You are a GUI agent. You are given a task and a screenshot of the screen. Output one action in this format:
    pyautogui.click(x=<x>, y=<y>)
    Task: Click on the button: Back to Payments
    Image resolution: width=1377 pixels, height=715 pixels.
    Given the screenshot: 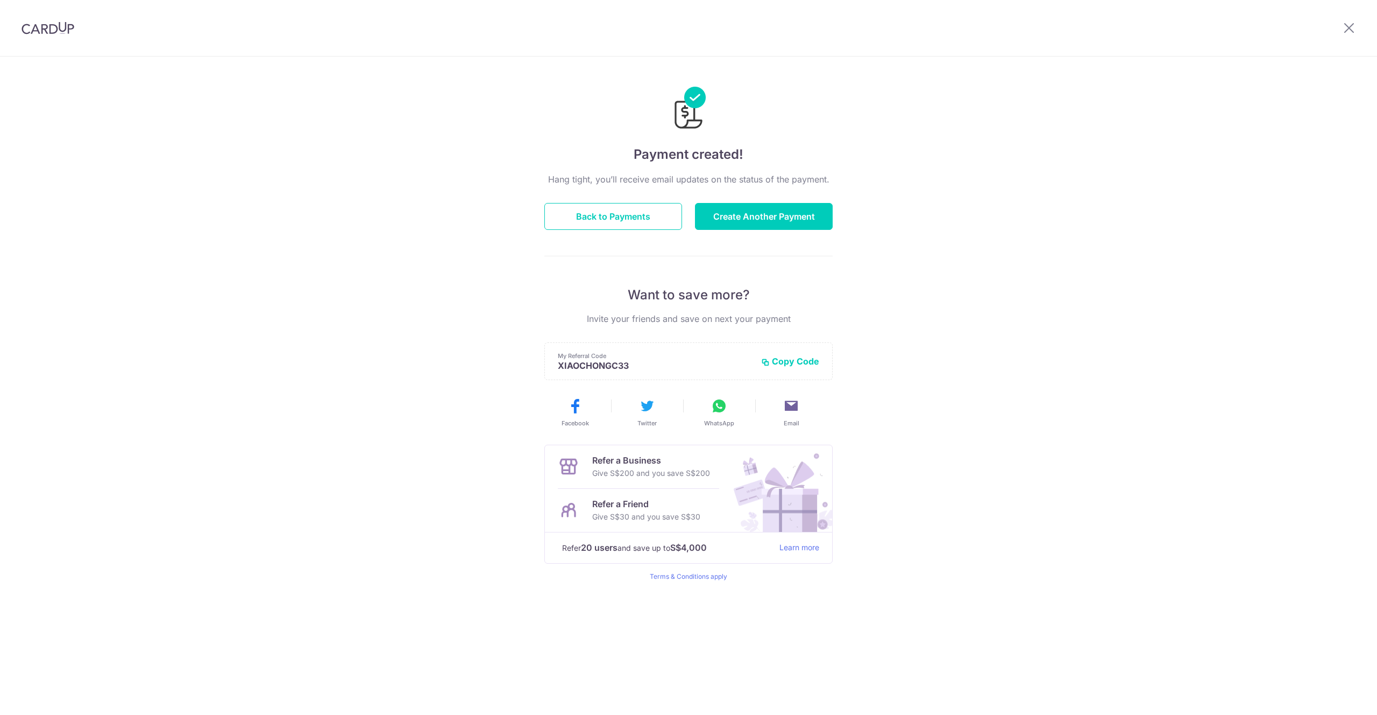 What is the action you would take?
    pyautogui.click(x=613, y=216)
    